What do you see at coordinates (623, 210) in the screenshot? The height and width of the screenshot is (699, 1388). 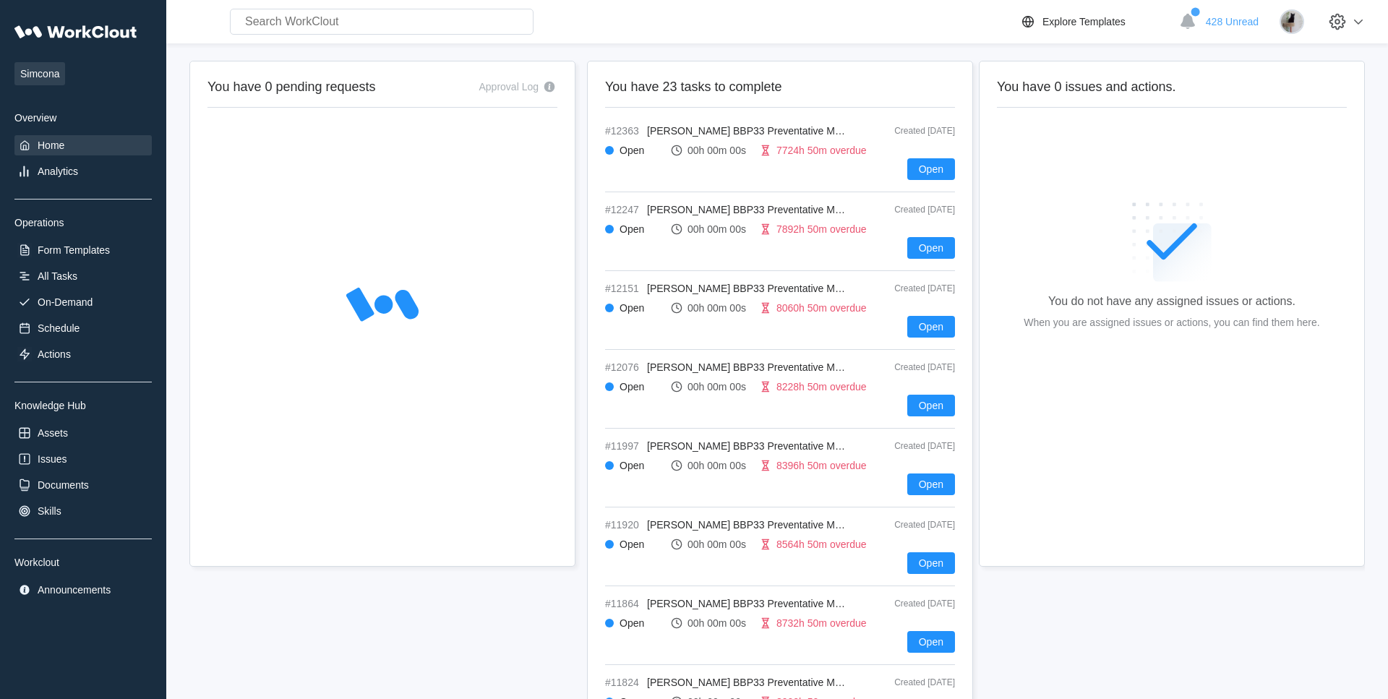 I see `span: #12247` at bounding box center [623, 210].